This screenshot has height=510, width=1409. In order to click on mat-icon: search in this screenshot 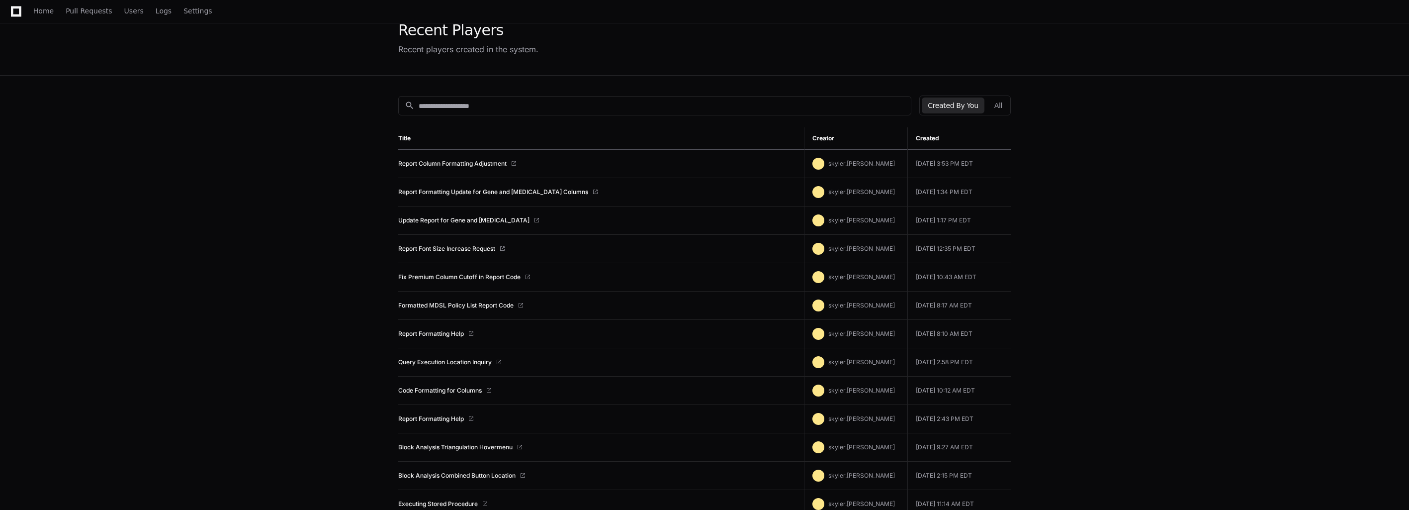, I will do `click(410, 105)`.